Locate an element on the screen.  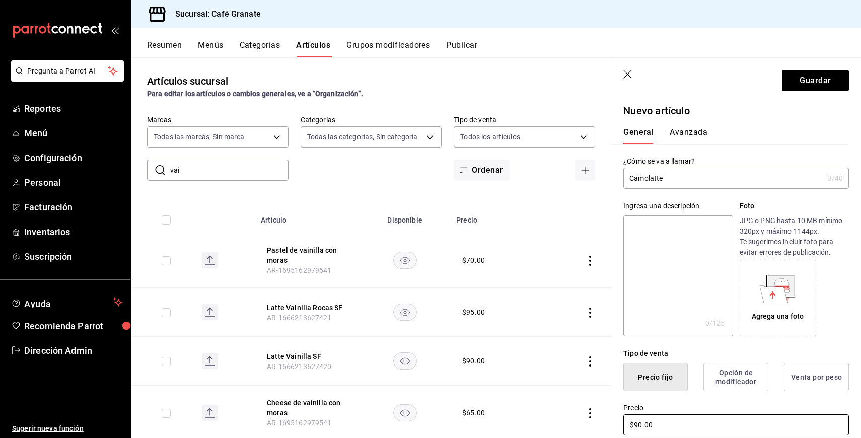
span: AR-1666213627421 is located at coordinates (299, 318).